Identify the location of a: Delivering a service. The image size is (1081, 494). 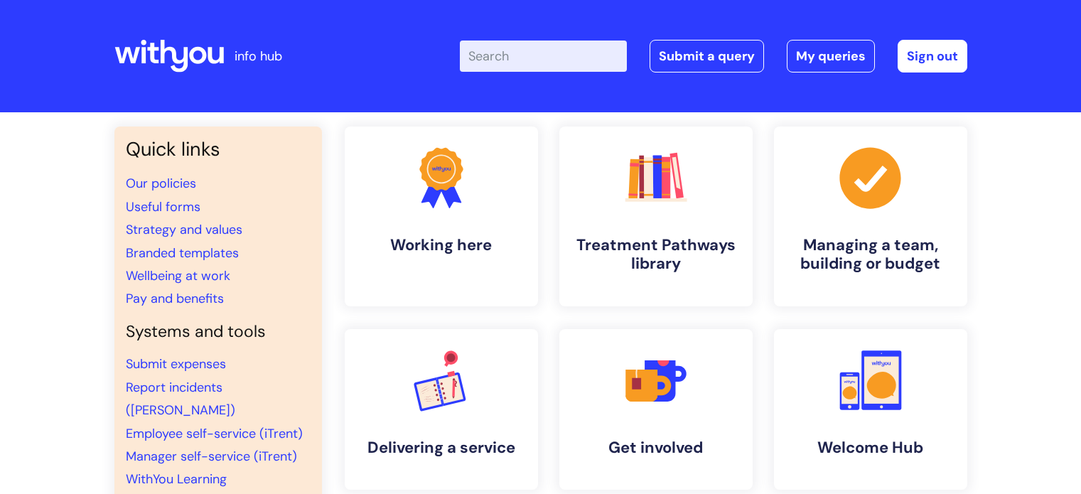
(441, 409).